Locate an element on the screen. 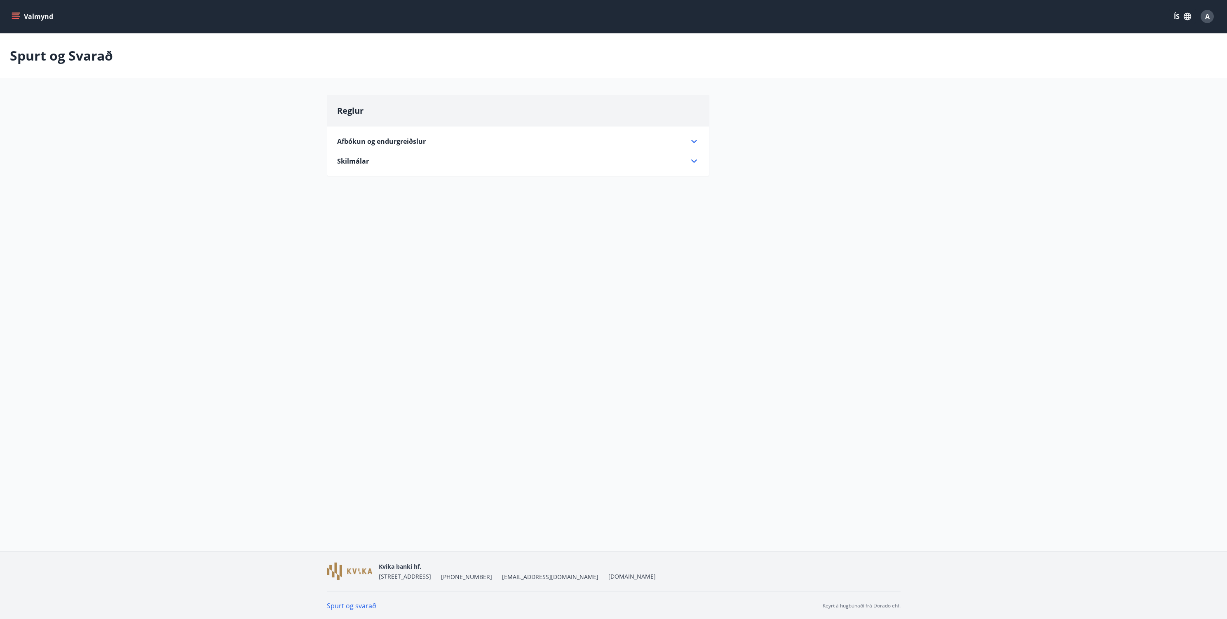 The image size is (1227, 619). button: menu is located at coordinates (33, 16).